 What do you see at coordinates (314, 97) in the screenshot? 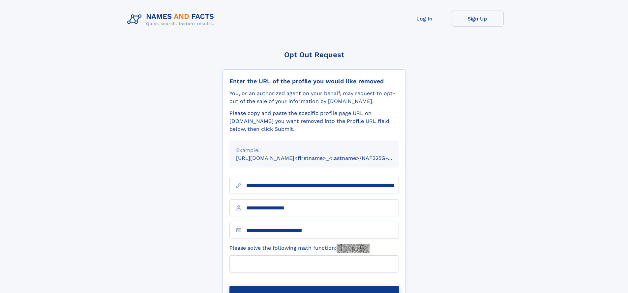
I see `div: You, or an authorized agent on your behalf, may request to opt-out of the sale of your informatio...` at bounding box center [314, 97].